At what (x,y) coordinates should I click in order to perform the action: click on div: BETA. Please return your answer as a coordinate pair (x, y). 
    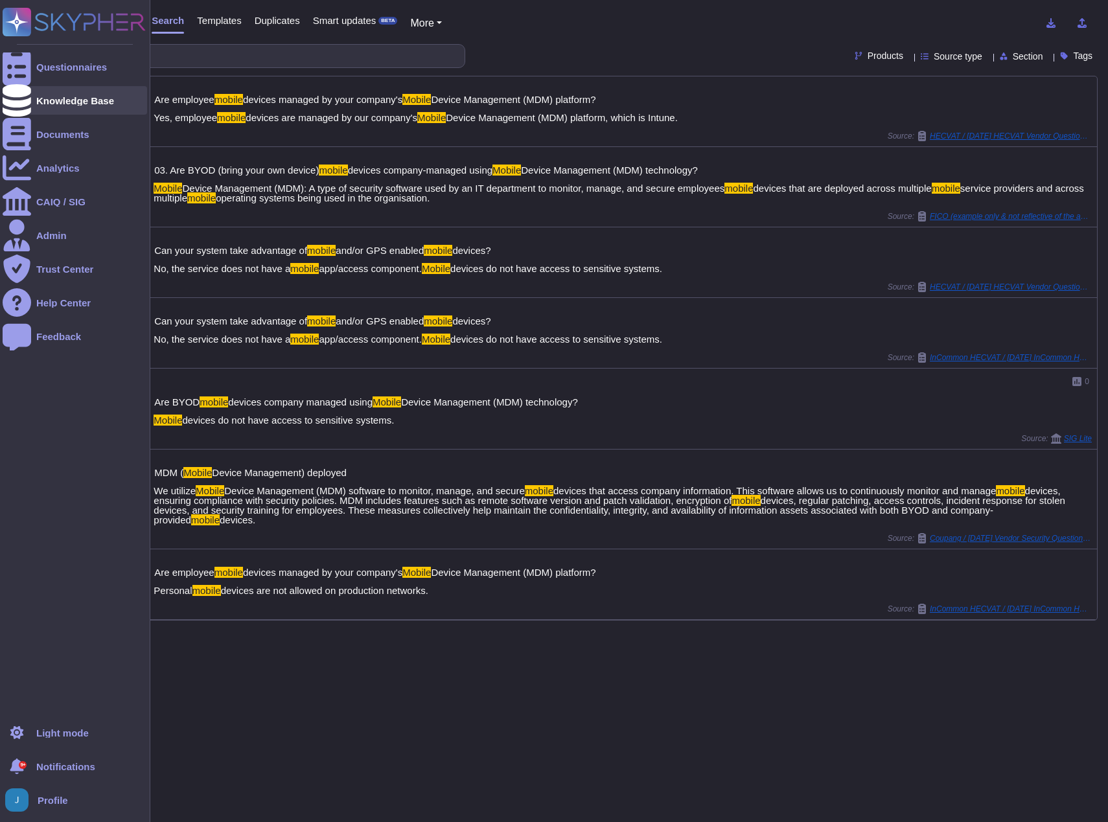
    Looking at the image, I should click on (388, 21).